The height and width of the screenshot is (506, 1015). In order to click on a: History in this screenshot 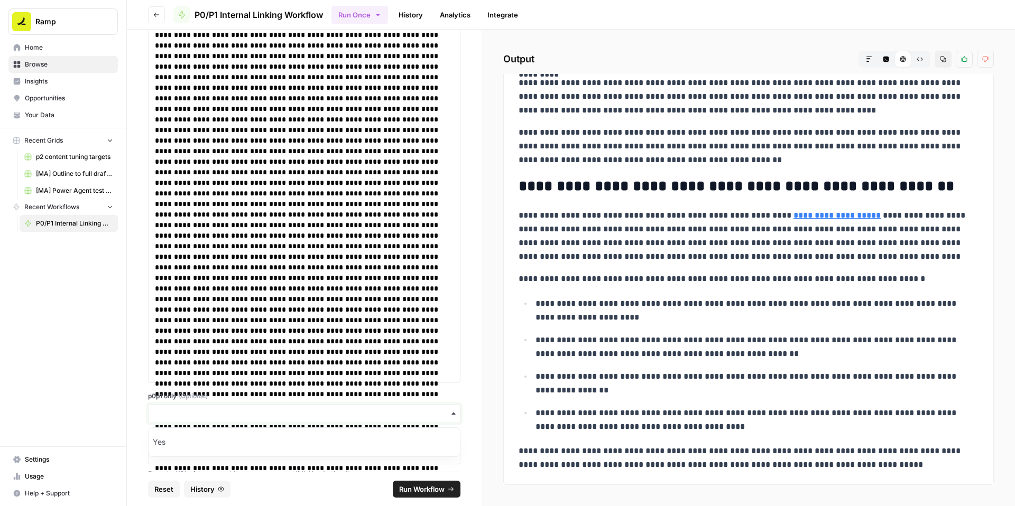, I will do `click(411, 15)`.